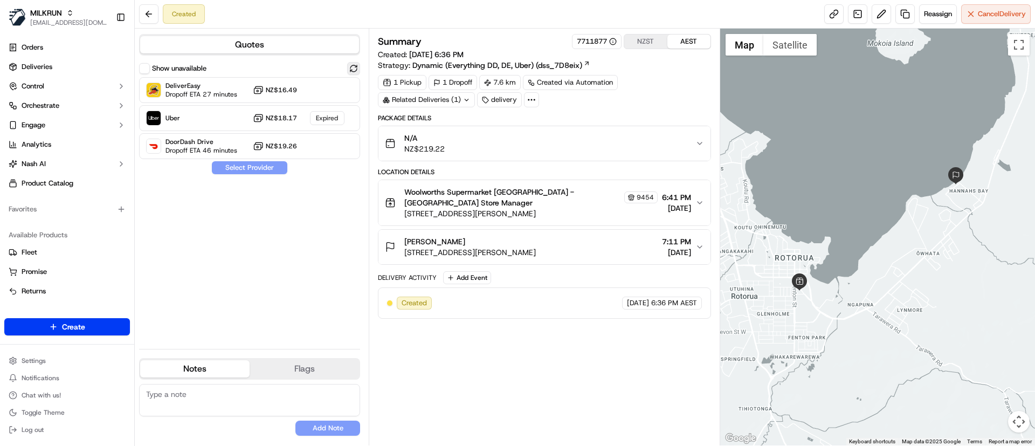 This screenshot has height=446, width=1035. What do you see at coordinates (597, 42) in the screenshot?
I see `div: 7711877` at bounding box center [597, 42].